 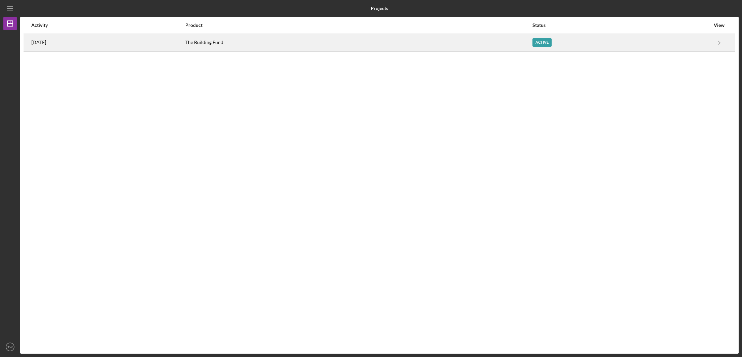 What do you see at coordinates (379, 8) in the screenshot?
I see `b: Projects` at bounding box center [379, 8].